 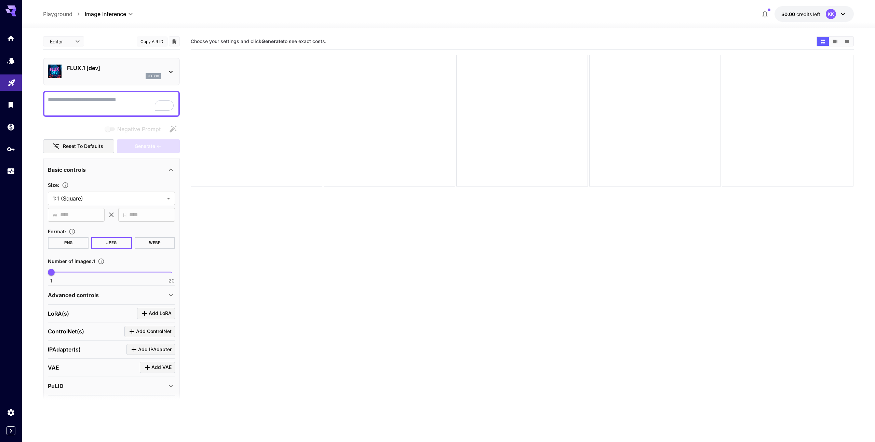 What do you see at coordinates (57, 232) in the screenshot?
I see `span: Format :` at bounding box center [57, 232].